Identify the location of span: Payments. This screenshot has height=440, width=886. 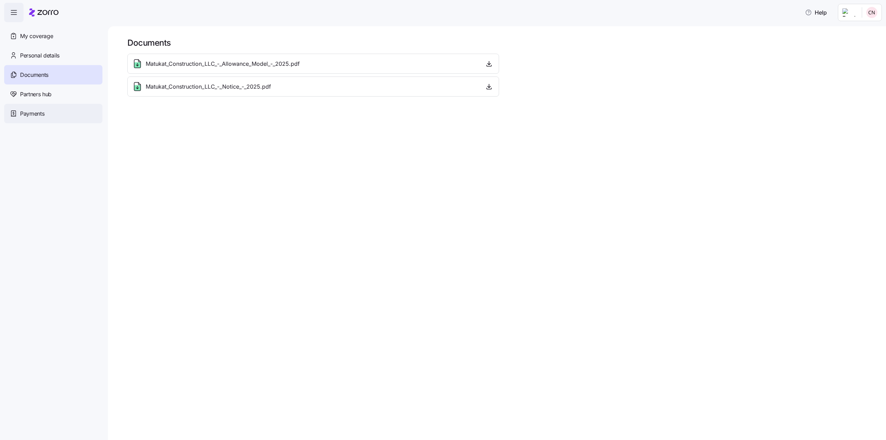
(32, 114).